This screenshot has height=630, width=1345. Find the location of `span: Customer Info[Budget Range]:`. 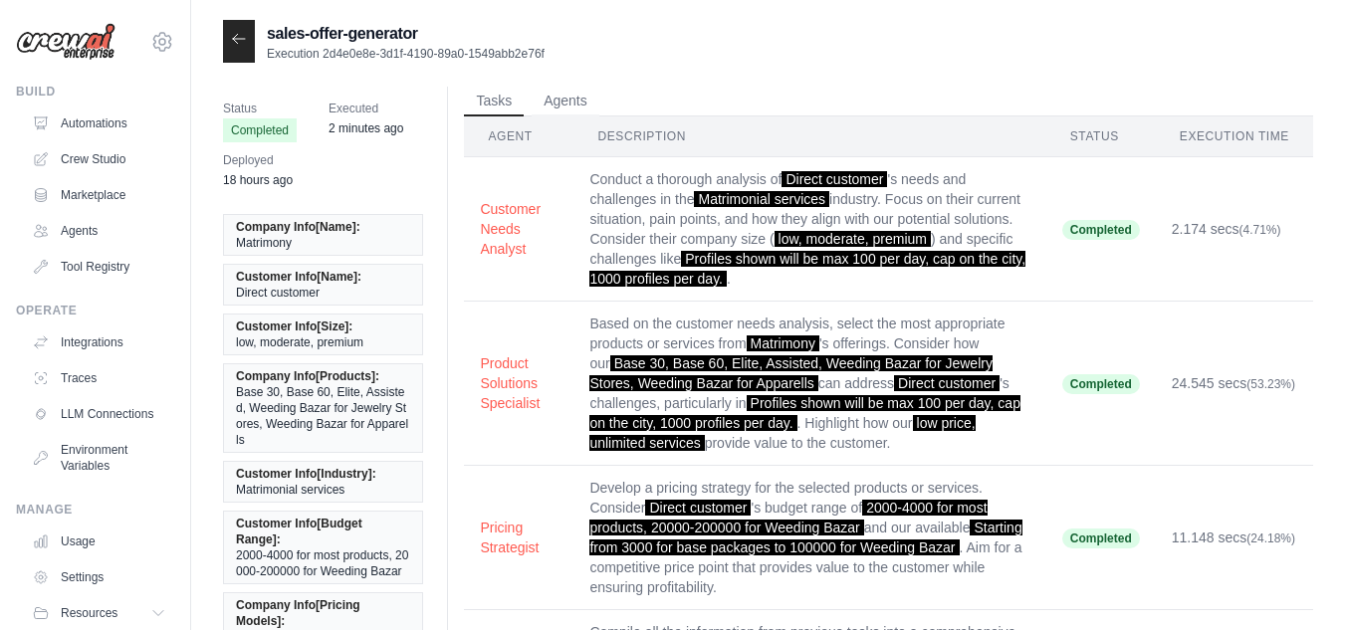

span: Customer Info[Budget Range]: is located at coordinates (321, 532).